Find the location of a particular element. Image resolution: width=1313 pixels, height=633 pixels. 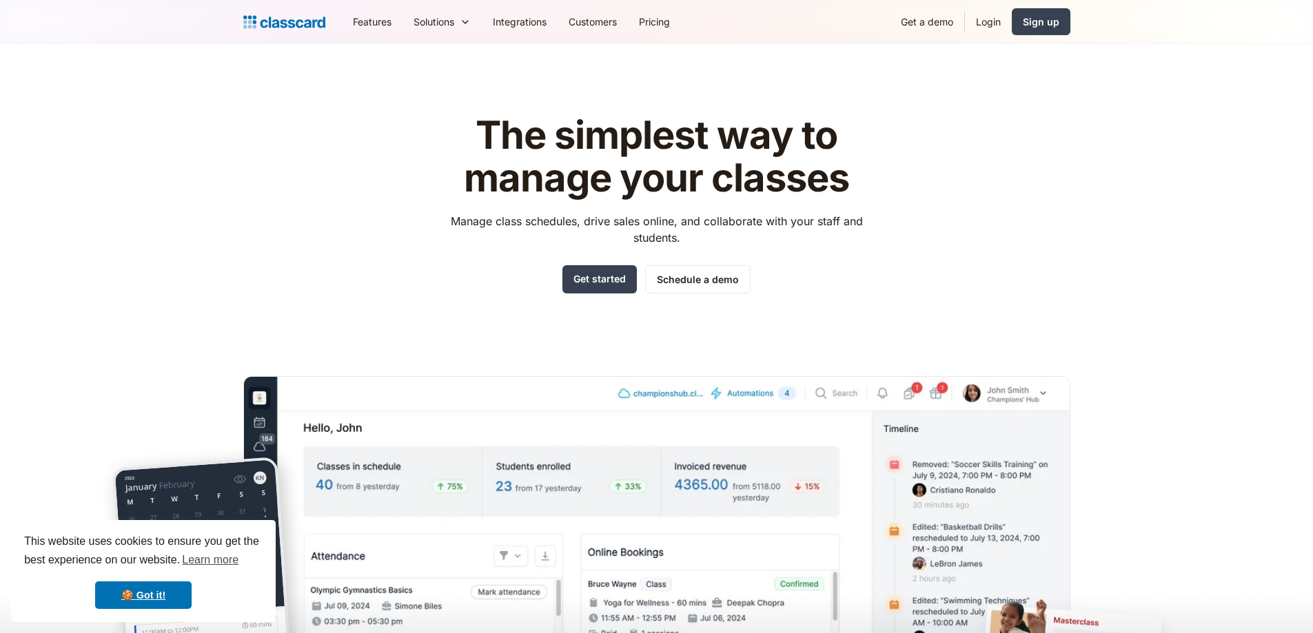

a: Get started is located at coordinates (600, 279).